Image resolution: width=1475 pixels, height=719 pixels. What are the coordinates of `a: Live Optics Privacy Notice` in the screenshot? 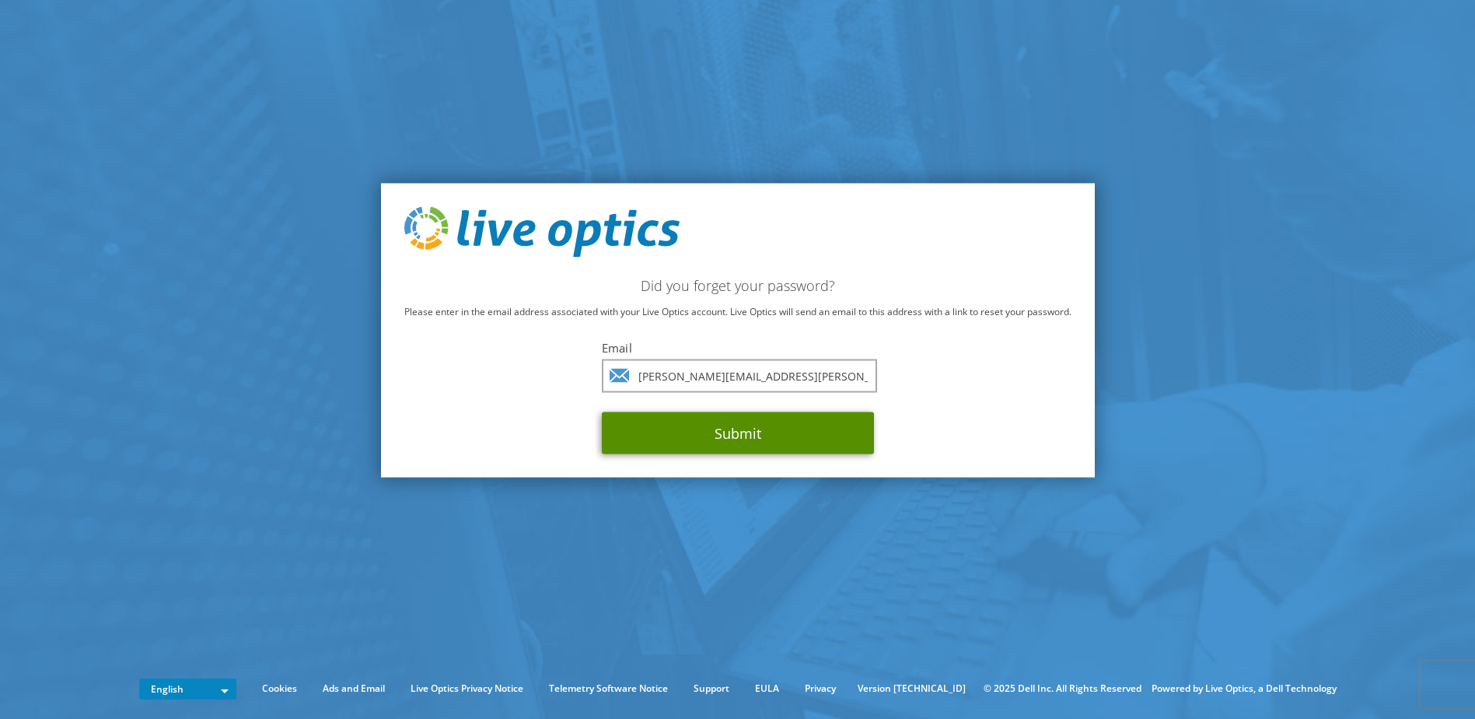 It's located at (467, 688).